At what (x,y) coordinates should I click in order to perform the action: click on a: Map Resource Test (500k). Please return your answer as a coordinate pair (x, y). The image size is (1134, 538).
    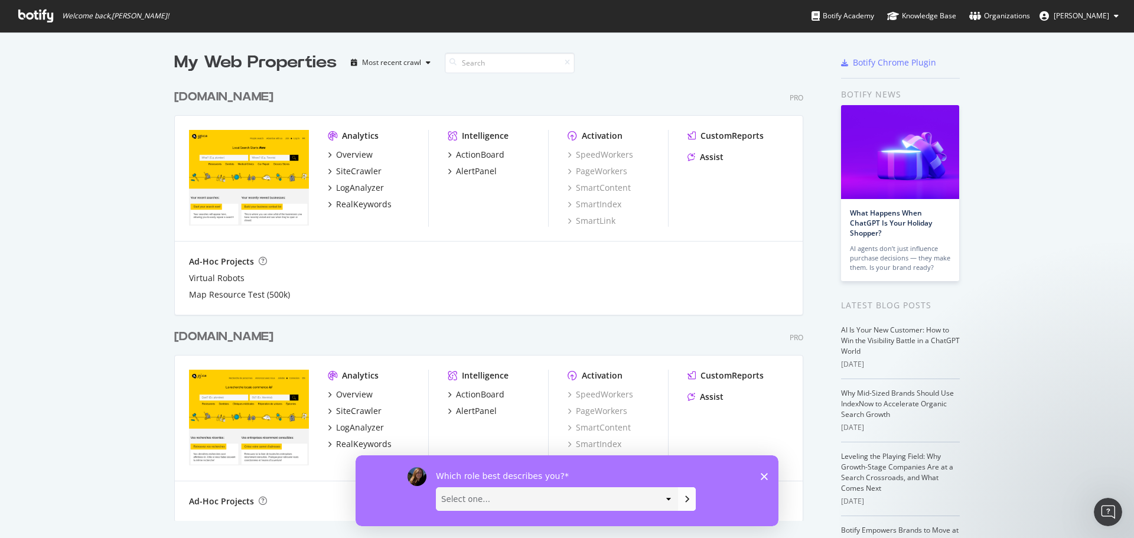
    Looking at the image, I should click on (239, 295).